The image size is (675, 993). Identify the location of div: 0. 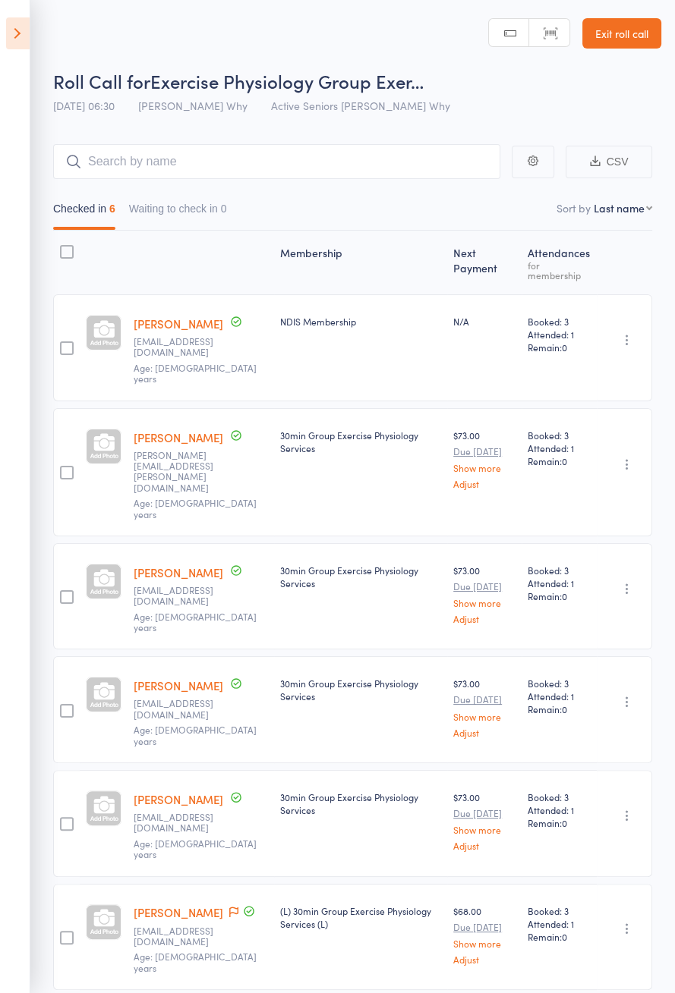
(224, 209).